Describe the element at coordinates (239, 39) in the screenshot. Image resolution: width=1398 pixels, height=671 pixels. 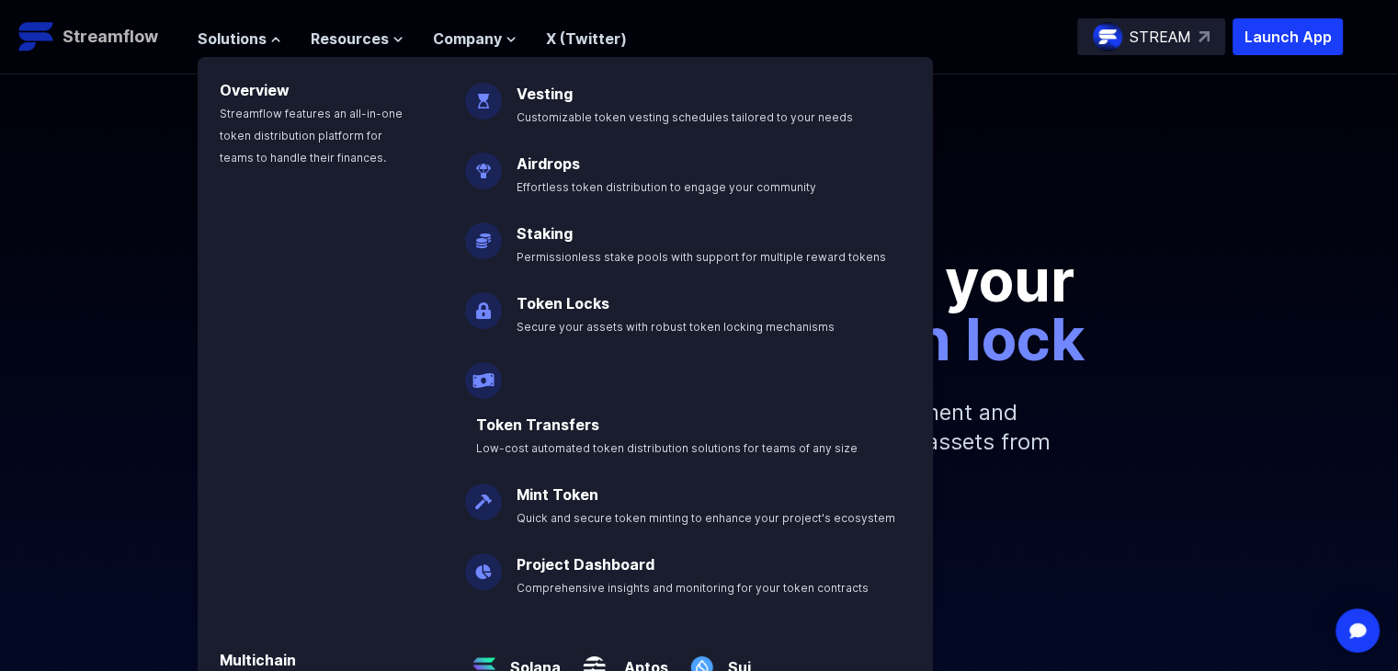
I see `button: Solutions` at that location.